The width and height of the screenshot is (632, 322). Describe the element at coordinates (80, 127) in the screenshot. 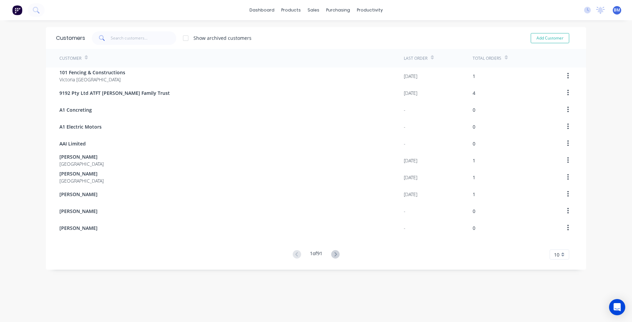

I see `span: A1 Electric Motors` at that location.